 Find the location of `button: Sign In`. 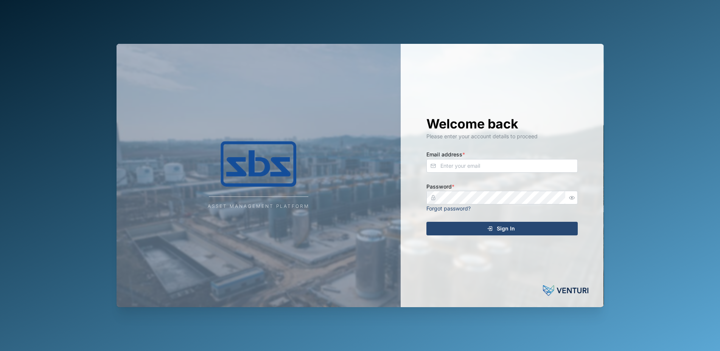

button: Sign In is located at coordinates (502, 229).